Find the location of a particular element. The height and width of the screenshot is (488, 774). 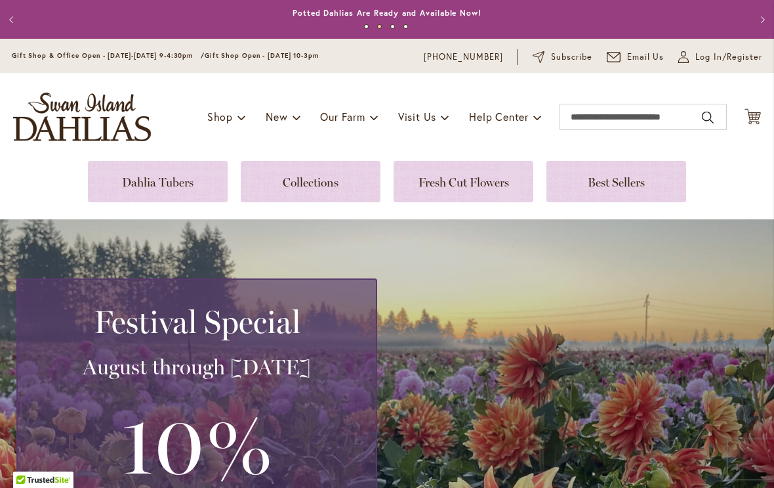

span: Visit Us is located at coordinates (417, 116).